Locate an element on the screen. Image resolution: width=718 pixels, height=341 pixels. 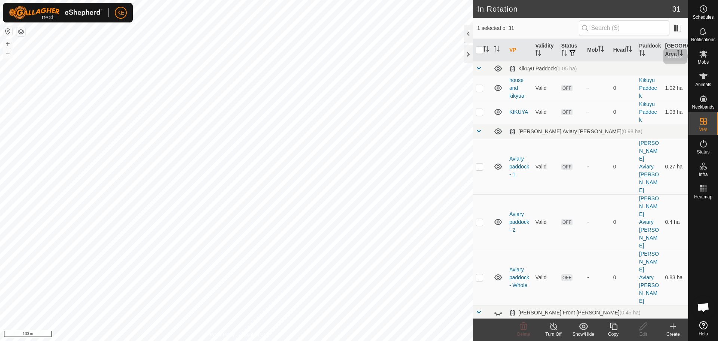
span: Schedules is located at coordinates (703, 17).